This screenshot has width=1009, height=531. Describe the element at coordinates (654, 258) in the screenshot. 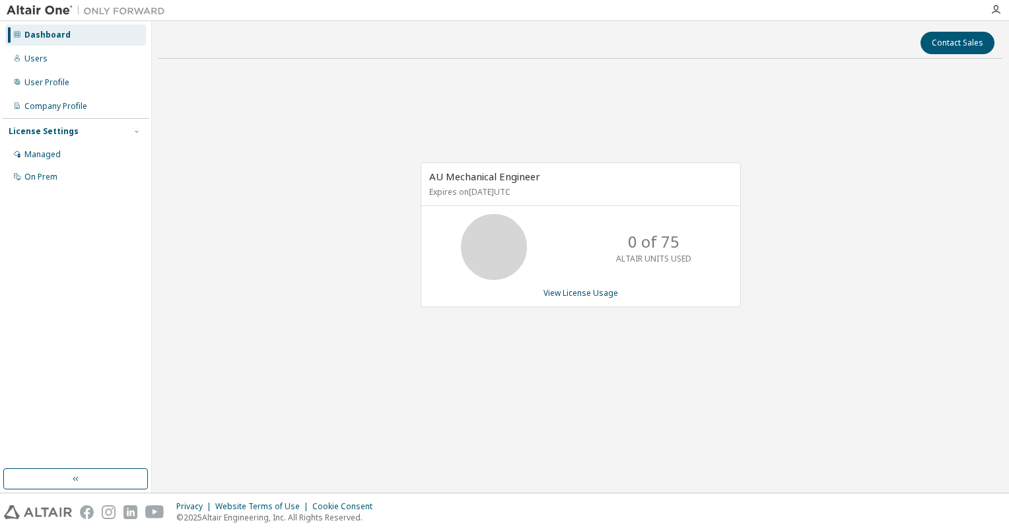

I see `p: ALTAIR UNITS USED` at that location.